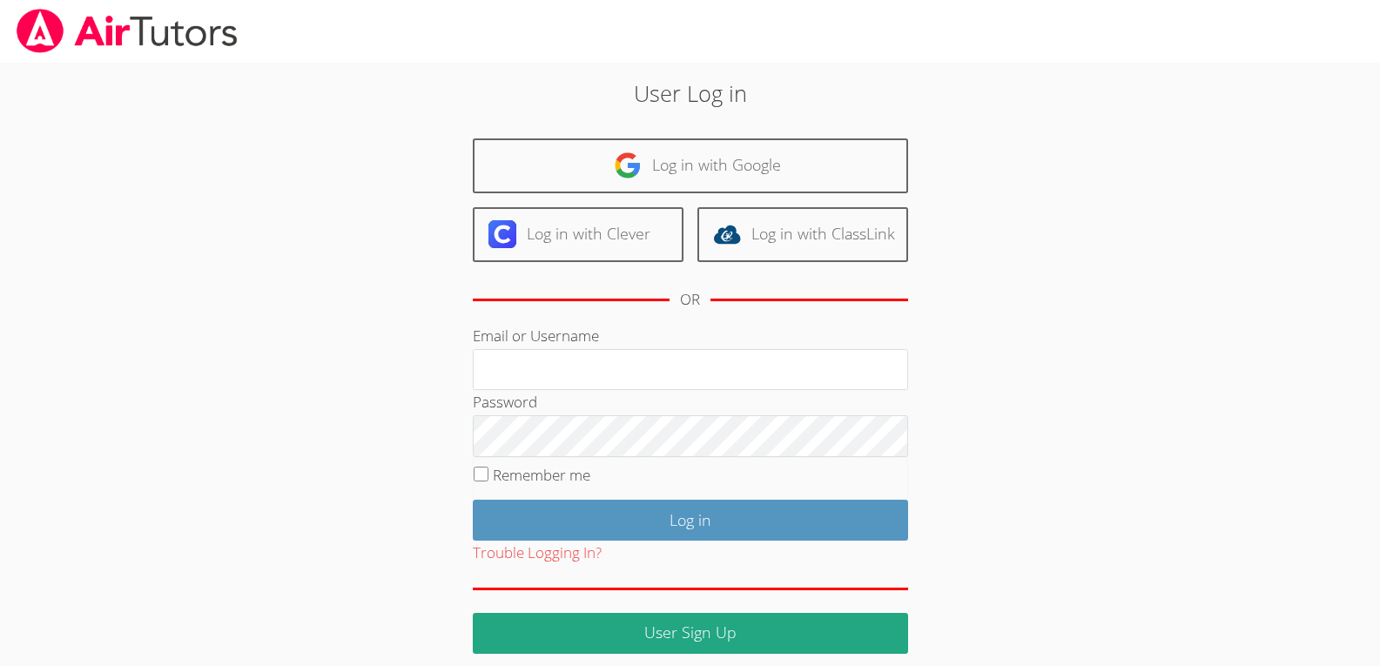 Image resolution: width=1380 pixels, height=666 pixels. What do you see at coordinates (127, 30) in the screenshot?
I see `img: airtutors_banner-c4298cdbf04f3fff15de1276eac7730deb9818008684d7c2e4769d2f7ddbe033.png` at bounding box center [127, 30].